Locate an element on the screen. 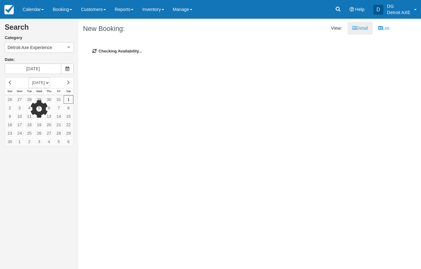 Image resolution: width=421 pixels, height=269 pixels. span: Help is located at coordinates (359, 9).